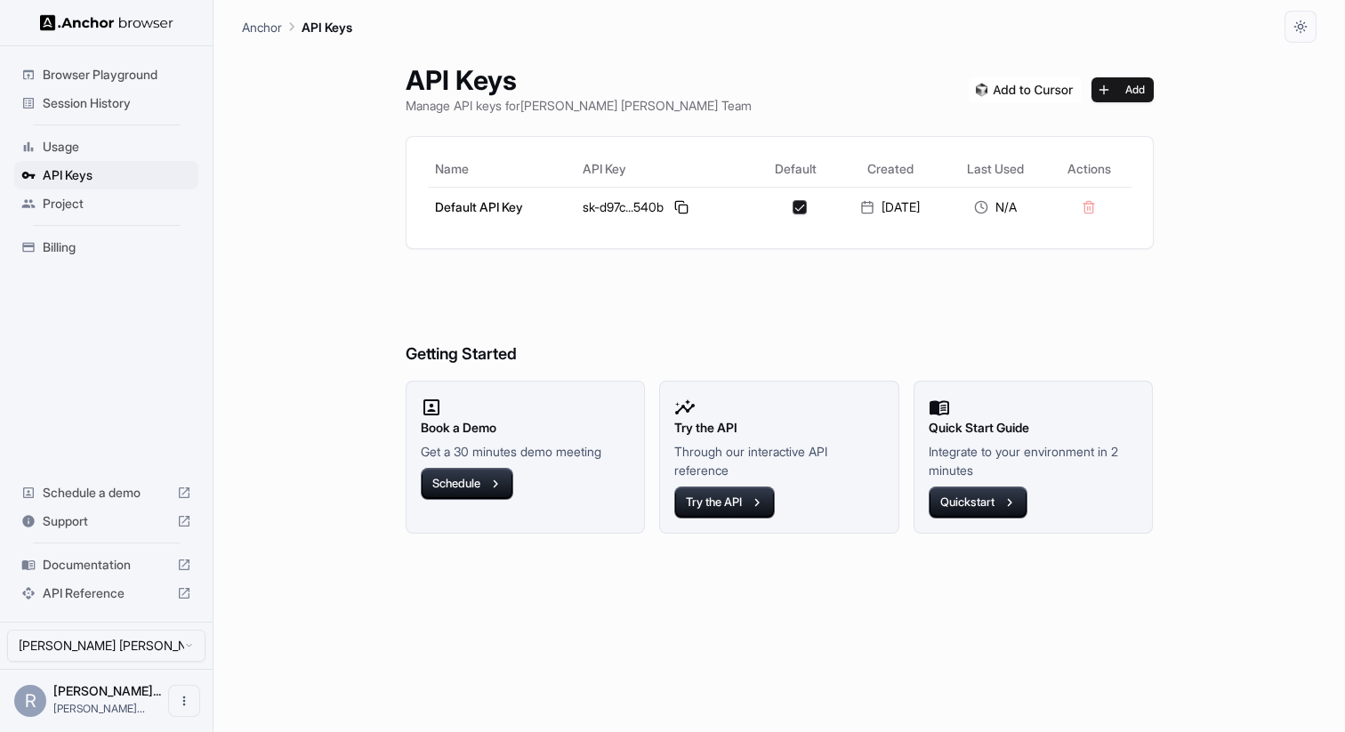 The width and height of the screenshot is (1345, 732). What do you see at coordinates (297, 27) in the screenshot?
I see `nav: breadcrumb` at bounding box center [297, 27].